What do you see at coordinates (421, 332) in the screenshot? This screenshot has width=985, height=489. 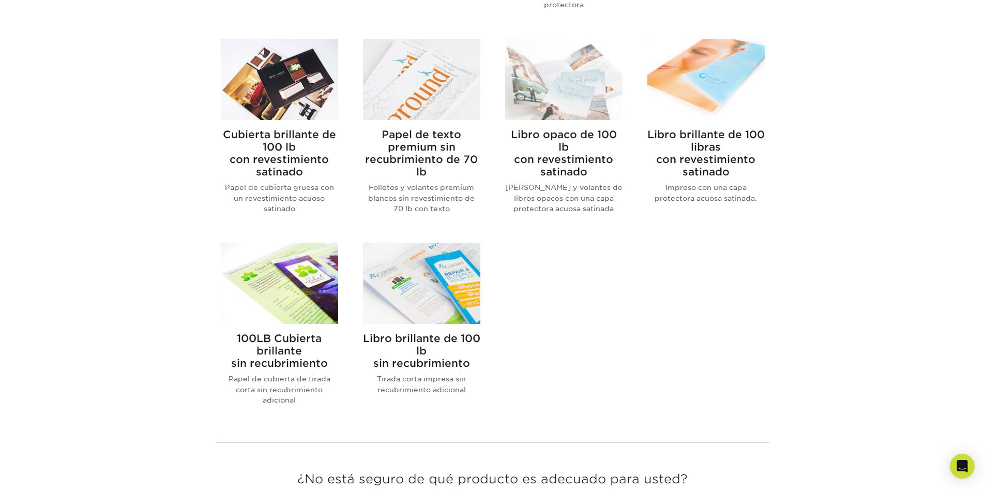 I see `a: Libro brillante de 100 lb<br/>Folletos y volantes sin recubrimiento Libro brillante de 100 lbsin ...` at bounding box center [421, 332].